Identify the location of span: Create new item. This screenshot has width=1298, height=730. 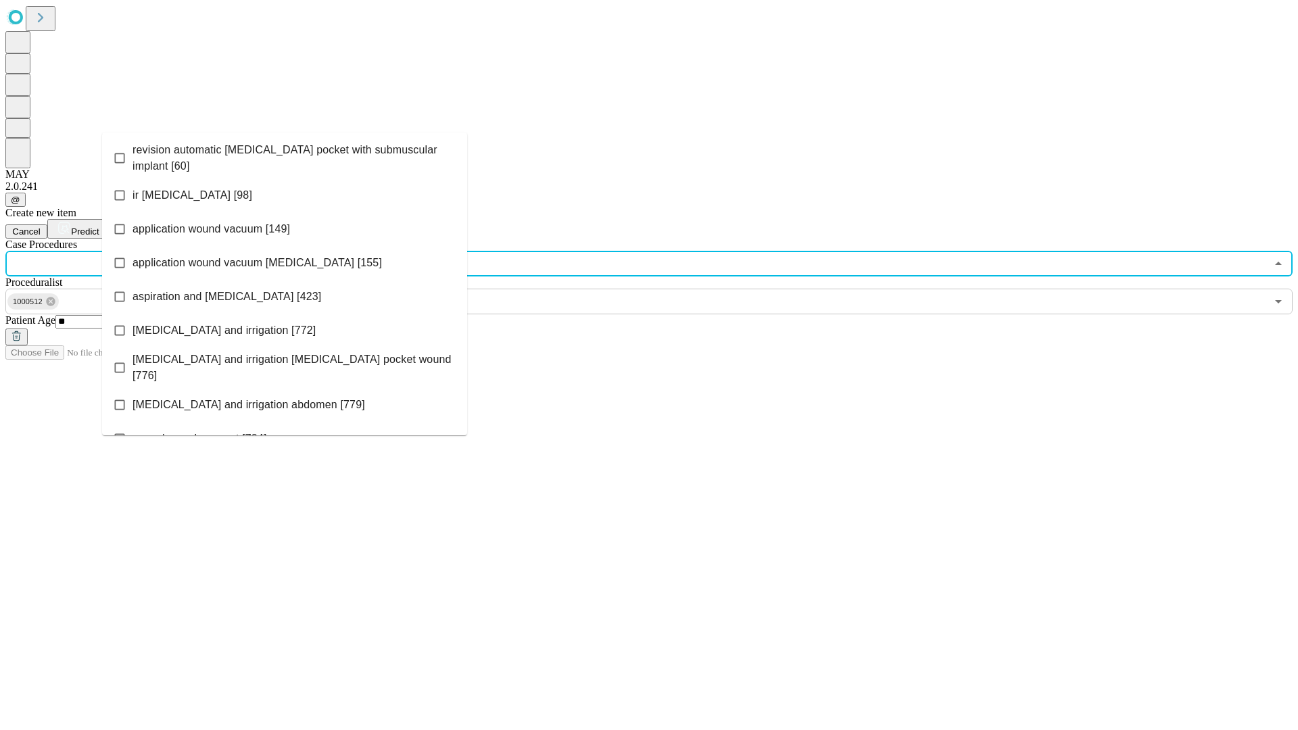
(41, 212).